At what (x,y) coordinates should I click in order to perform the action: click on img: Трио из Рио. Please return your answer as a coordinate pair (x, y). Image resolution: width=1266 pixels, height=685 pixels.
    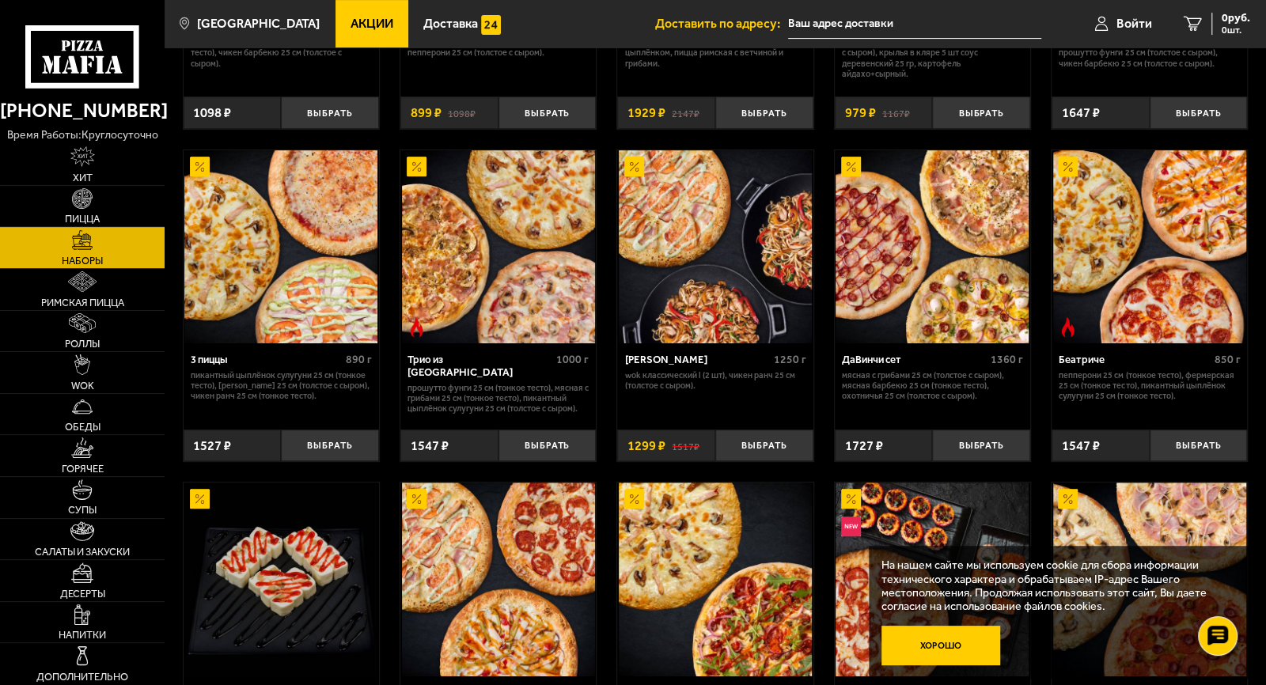
    Looking at the image, I should click on (499, 247).